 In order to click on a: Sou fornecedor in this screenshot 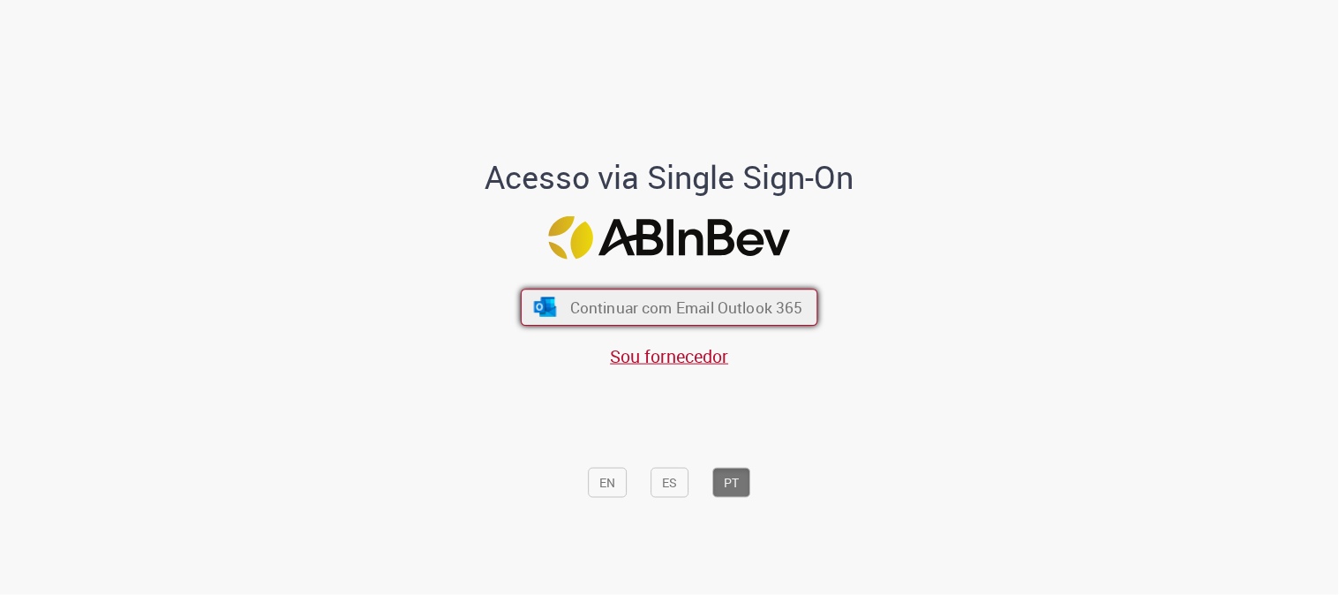, I will do `click(670, 356)`.